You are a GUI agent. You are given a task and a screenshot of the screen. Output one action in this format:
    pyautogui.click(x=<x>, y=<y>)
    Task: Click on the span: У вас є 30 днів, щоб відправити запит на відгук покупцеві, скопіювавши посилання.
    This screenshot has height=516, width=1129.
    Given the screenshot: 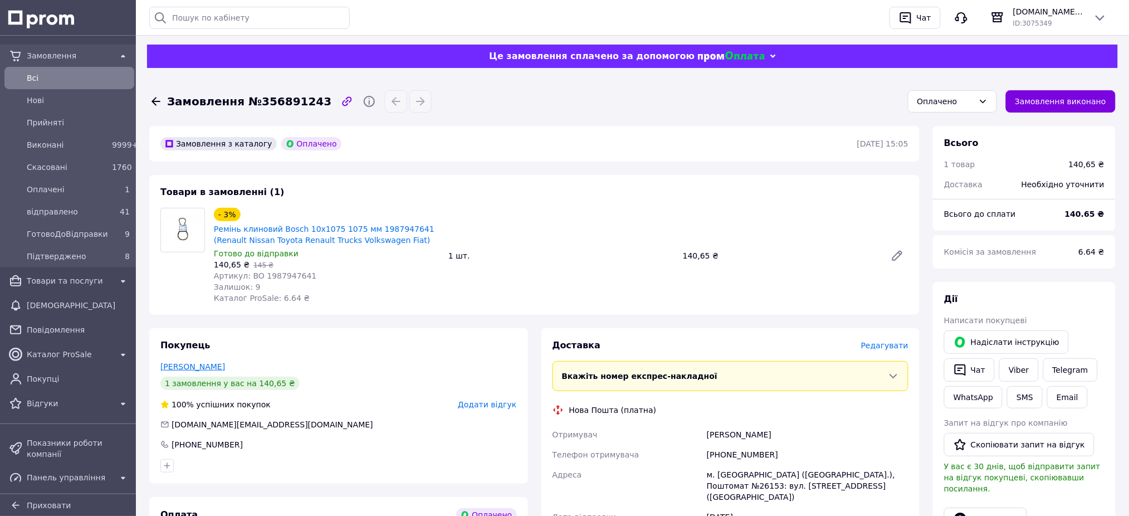 What is the action you would take?
    pyautogui.click(x=1022, y=477)
    